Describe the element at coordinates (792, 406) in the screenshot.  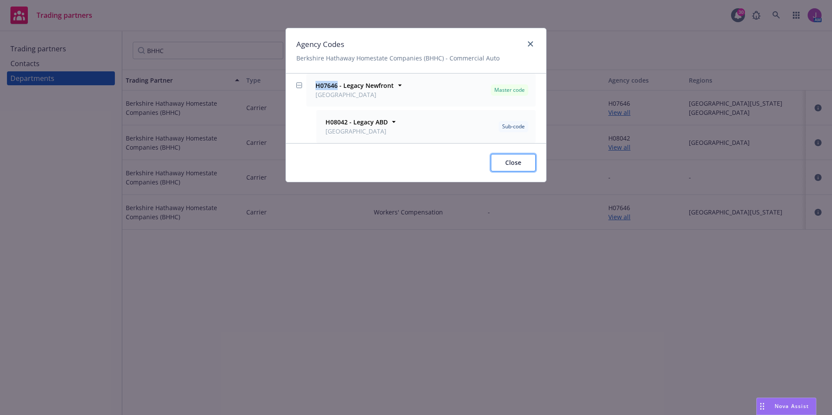
I see `span: Nova Assist` at that location.